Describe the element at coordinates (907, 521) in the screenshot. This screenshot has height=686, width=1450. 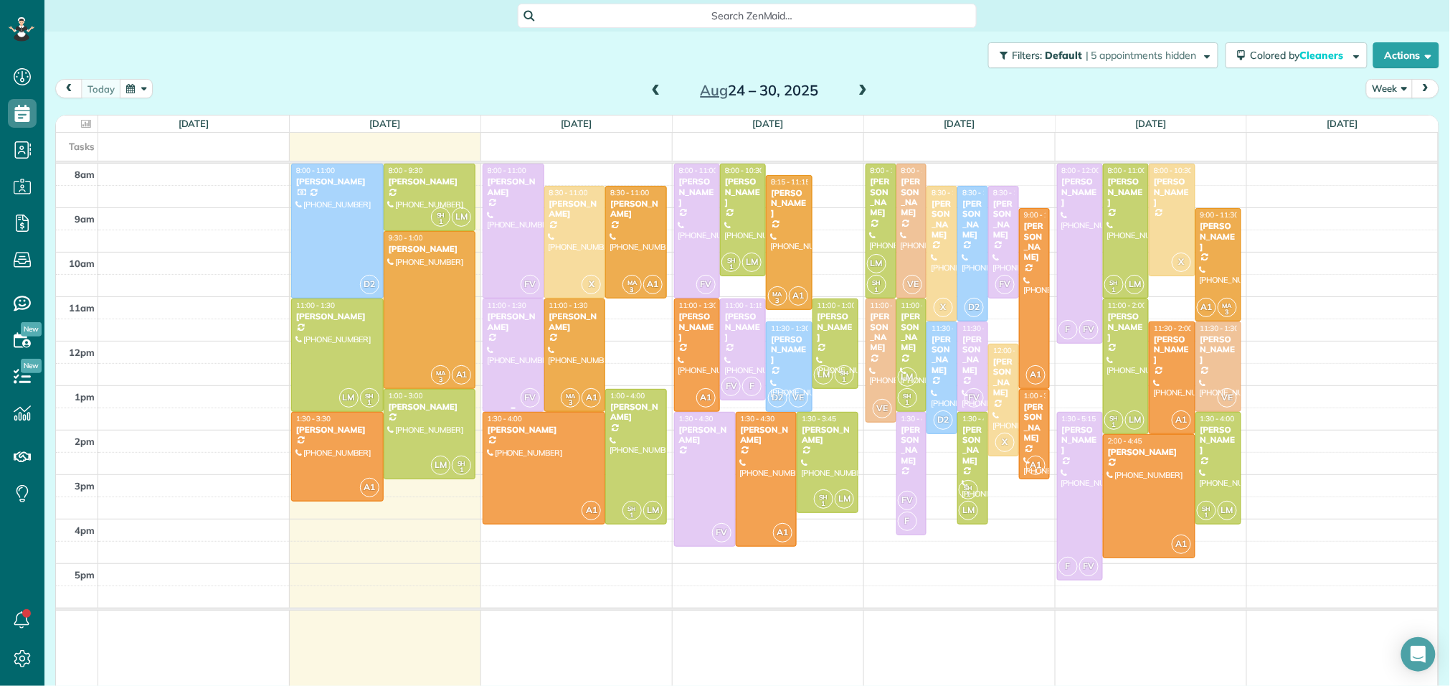
I see `span: F` at that location.